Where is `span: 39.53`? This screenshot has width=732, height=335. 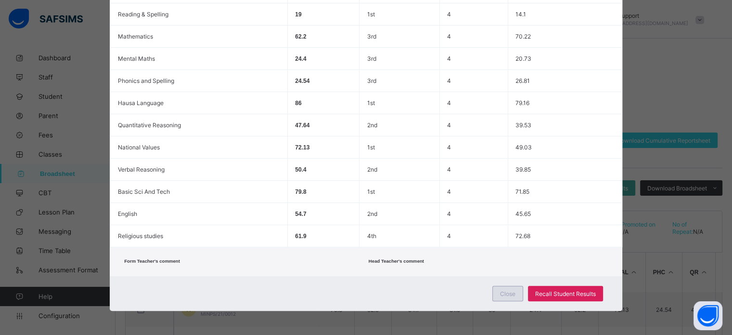
span: 39.53 is located at coordinates (523, 125).